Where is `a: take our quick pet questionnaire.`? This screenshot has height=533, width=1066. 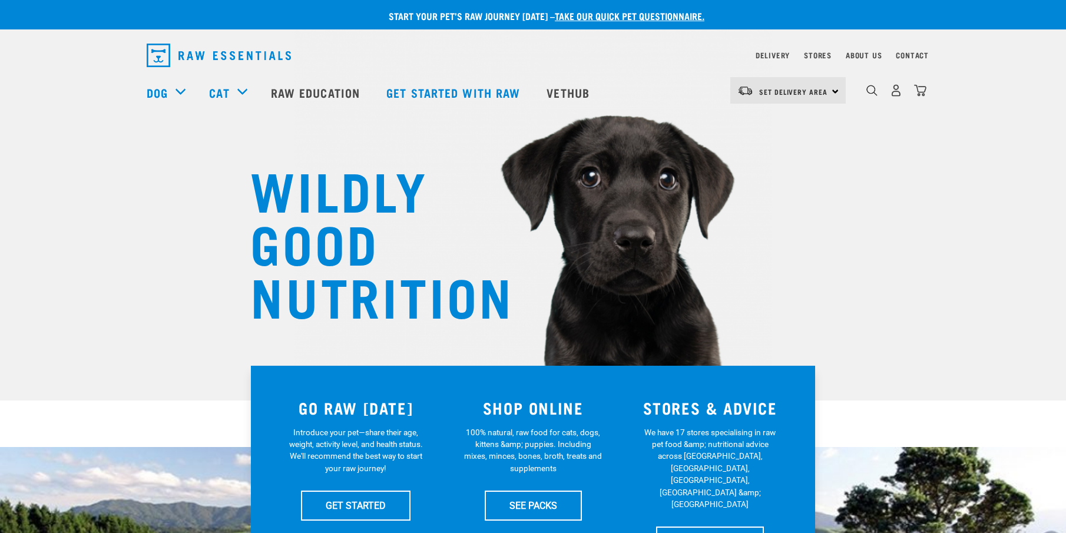 a: take our quick pet questionnaire. is located at coordinates (630, 15).